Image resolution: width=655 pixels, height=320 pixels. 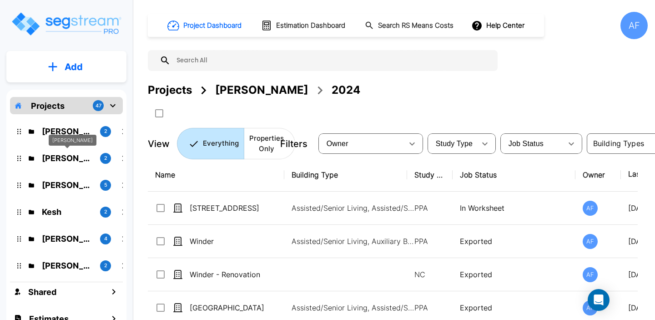 I want to click on h1: Project Dashboard, so click(x=212, y=25).